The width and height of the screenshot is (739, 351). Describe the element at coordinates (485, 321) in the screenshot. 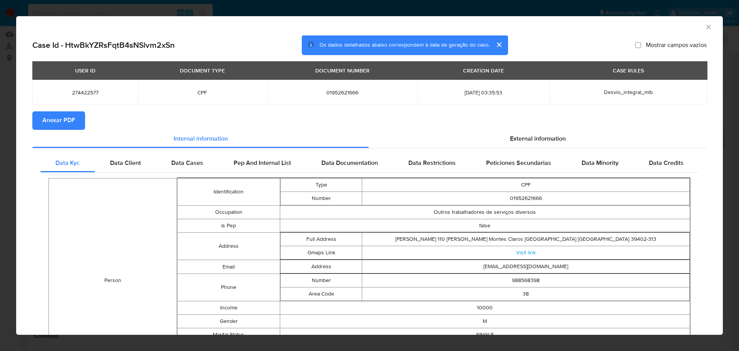

I see `td: M` at that location.